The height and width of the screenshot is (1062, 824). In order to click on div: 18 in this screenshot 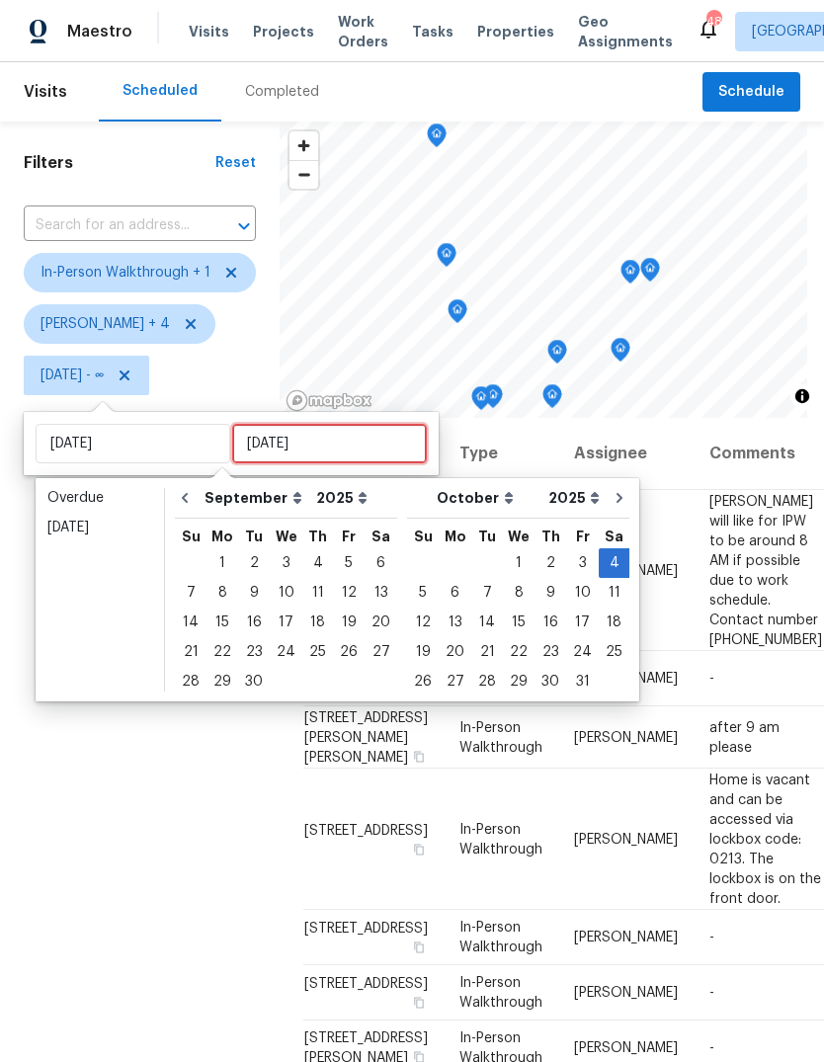, I will do `click(317, 622)`.